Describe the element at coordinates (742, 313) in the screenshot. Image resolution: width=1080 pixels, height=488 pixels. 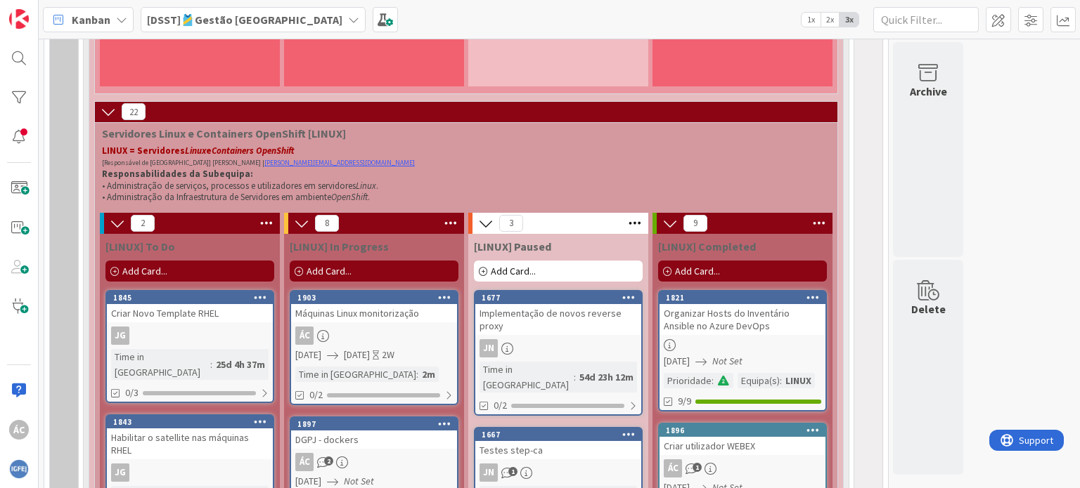
I see `div: 1821Organizar Hosts do Inventário Ansible no Azure DevOps` at that location.